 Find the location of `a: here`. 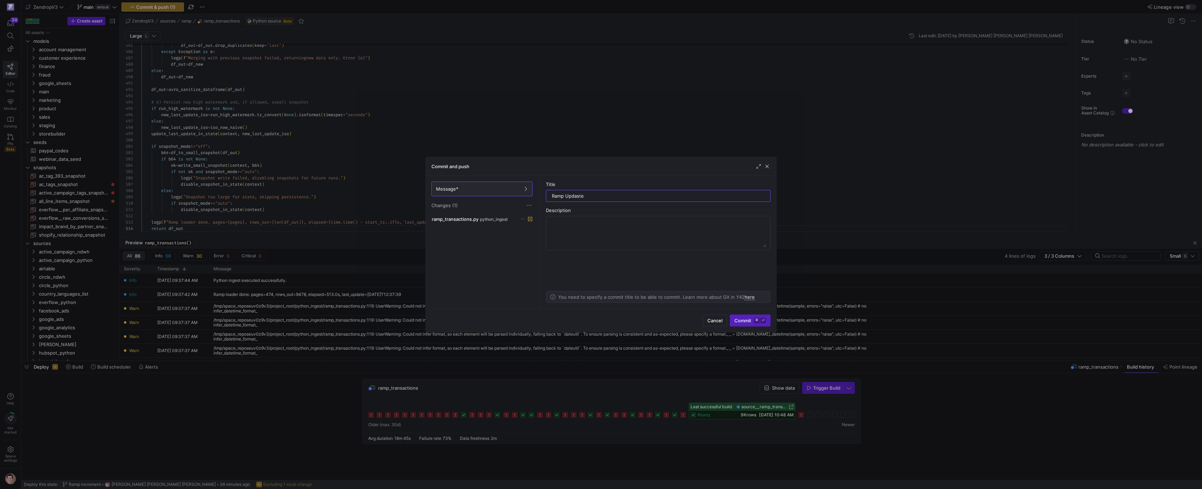

a: here is located at coordinates (749, 297).